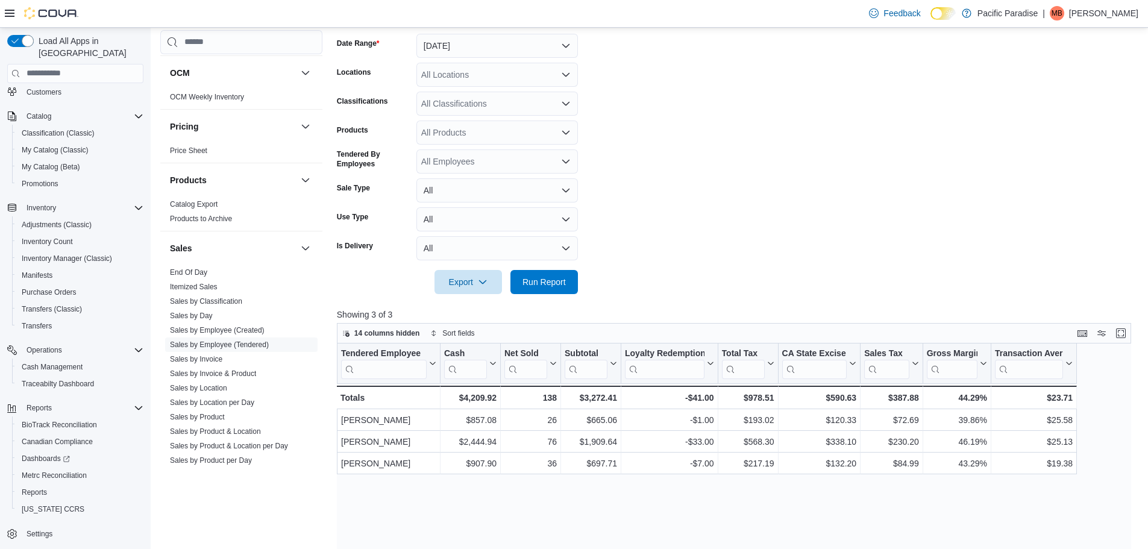 The width and height of the screenshot is (1148, 549). I want to click on button: Transfers (Classic), so click(80, 309).